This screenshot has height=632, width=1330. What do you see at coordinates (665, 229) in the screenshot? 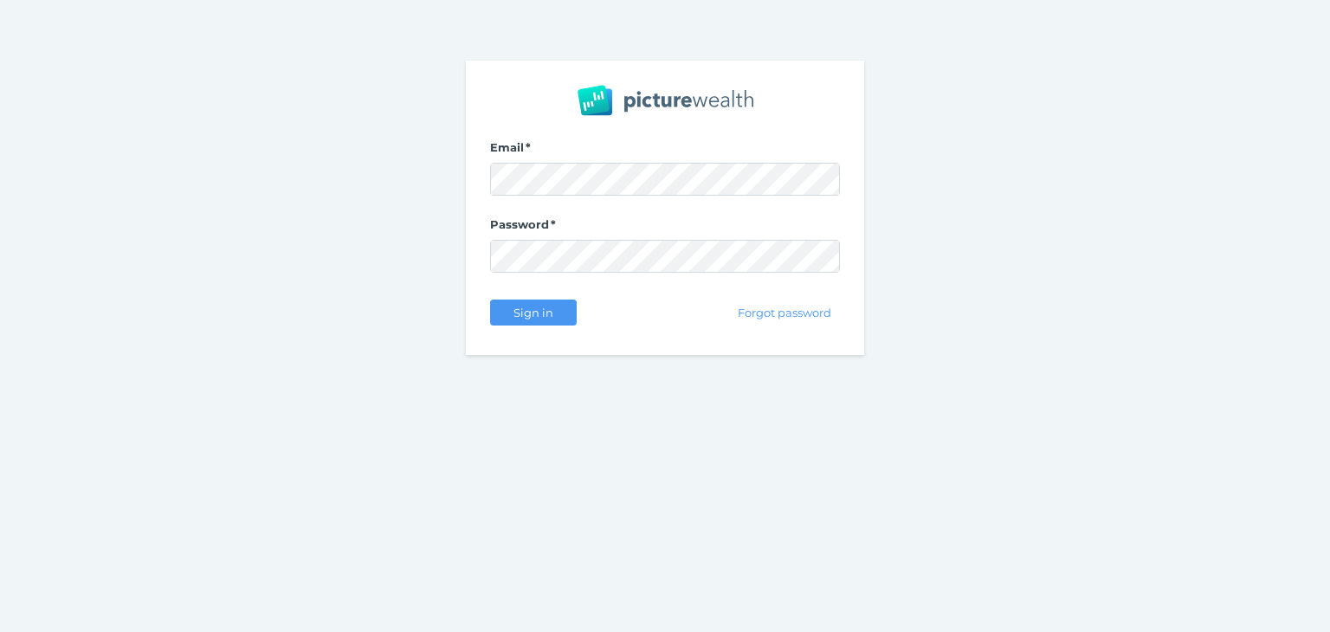
I see `label: Password` at bounding box center [665, 229].